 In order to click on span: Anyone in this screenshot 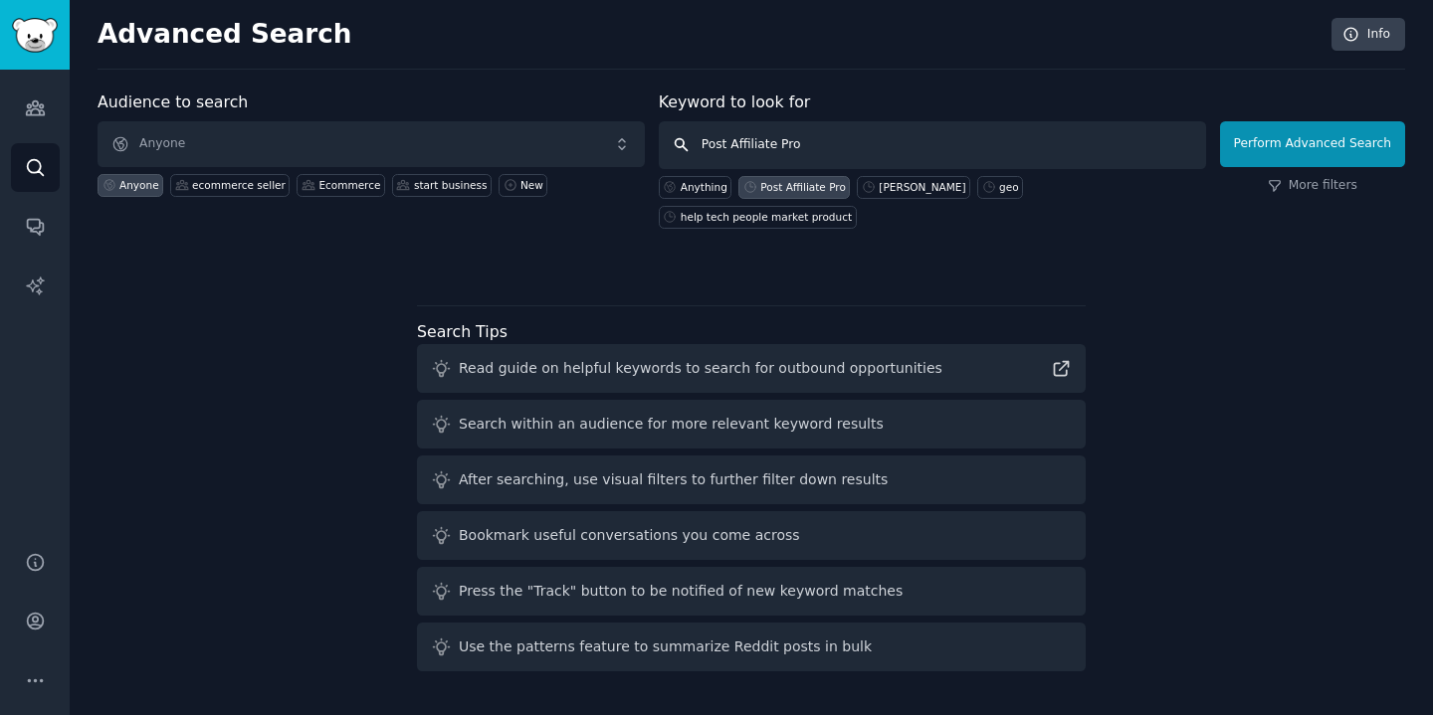, I will do `click(371, 144)`.